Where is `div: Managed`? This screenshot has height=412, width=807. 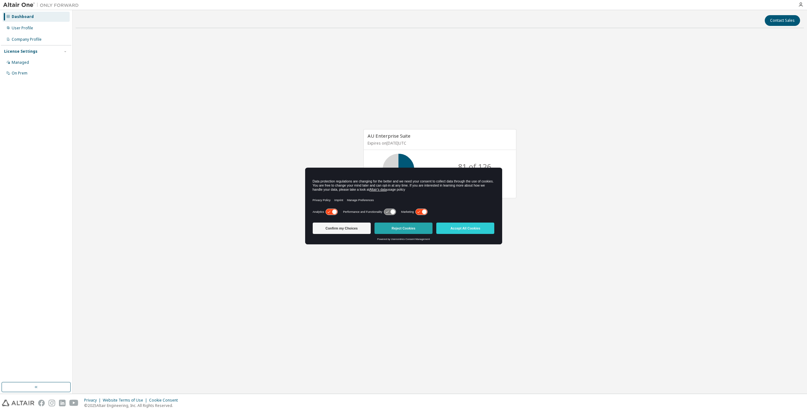 div: Managed is located at coordinates (20, 62).